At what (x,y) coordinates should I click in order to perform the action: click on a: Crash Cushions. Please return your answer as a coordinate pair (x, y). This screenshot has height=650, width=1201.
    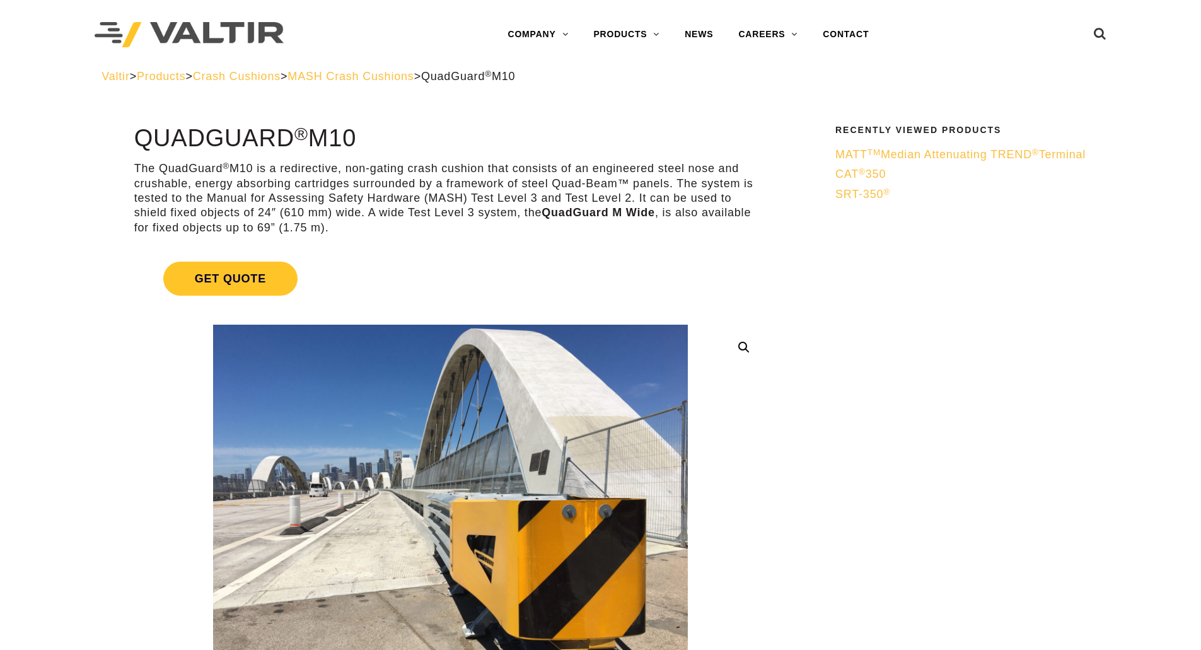
    Looking at the image, I should click on (236, 76).